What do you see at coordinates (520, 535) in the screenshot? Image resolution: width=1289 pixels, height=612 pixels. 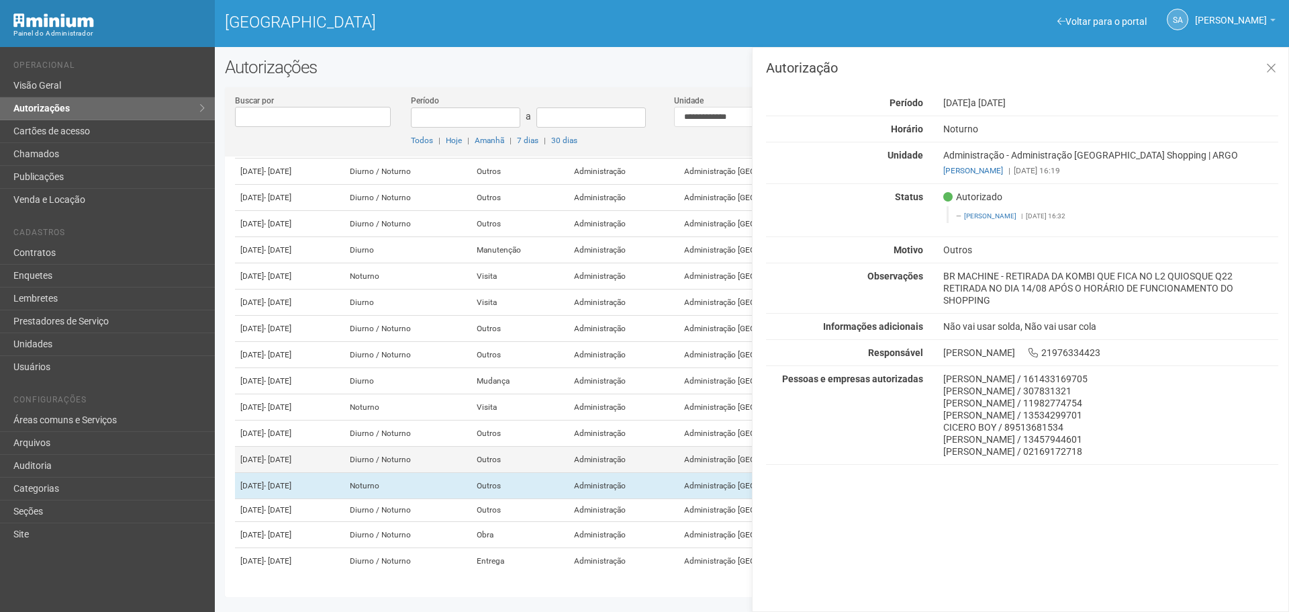 I see `td: Obra` at bounding box center [520, 535].